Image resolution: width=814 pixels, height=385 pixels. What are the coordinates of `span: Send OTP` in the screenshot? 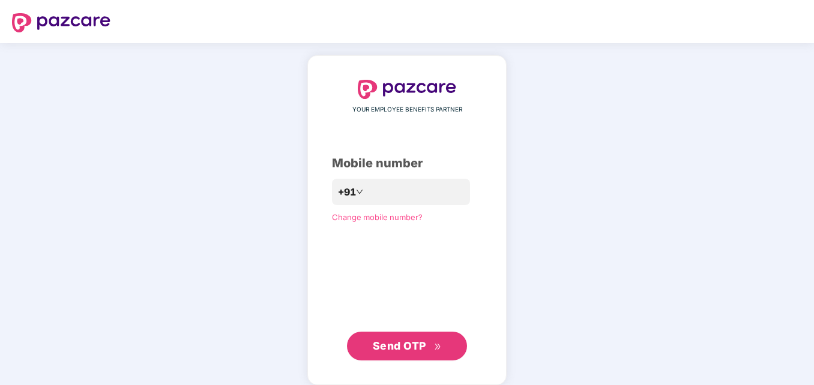 It's located at (399, 346).